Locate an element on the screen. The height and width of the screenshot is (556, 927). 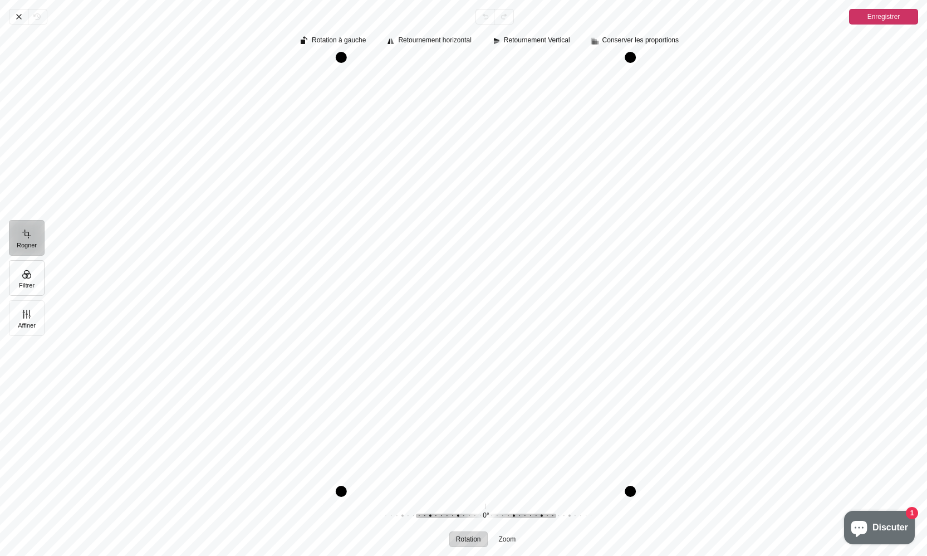
div: Drag right is located at coordinates (630, 274).